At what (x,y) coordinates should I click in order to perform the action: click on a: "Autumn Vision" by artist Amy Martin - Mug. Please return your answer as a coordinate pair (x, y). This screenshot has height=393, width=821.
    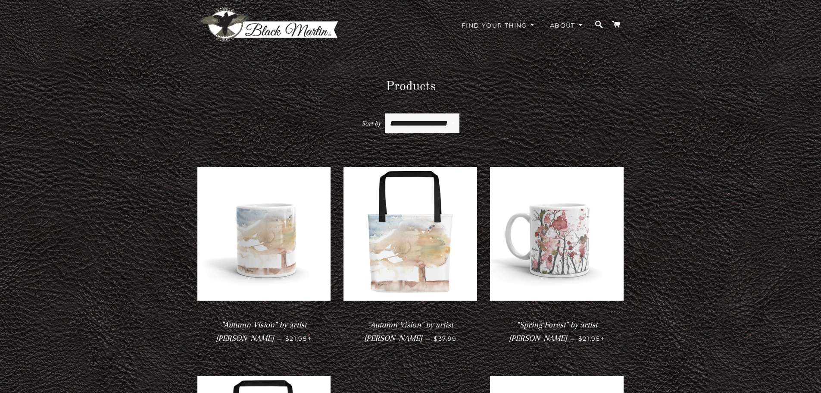
    Looking at the image, I should click on (264, 234).